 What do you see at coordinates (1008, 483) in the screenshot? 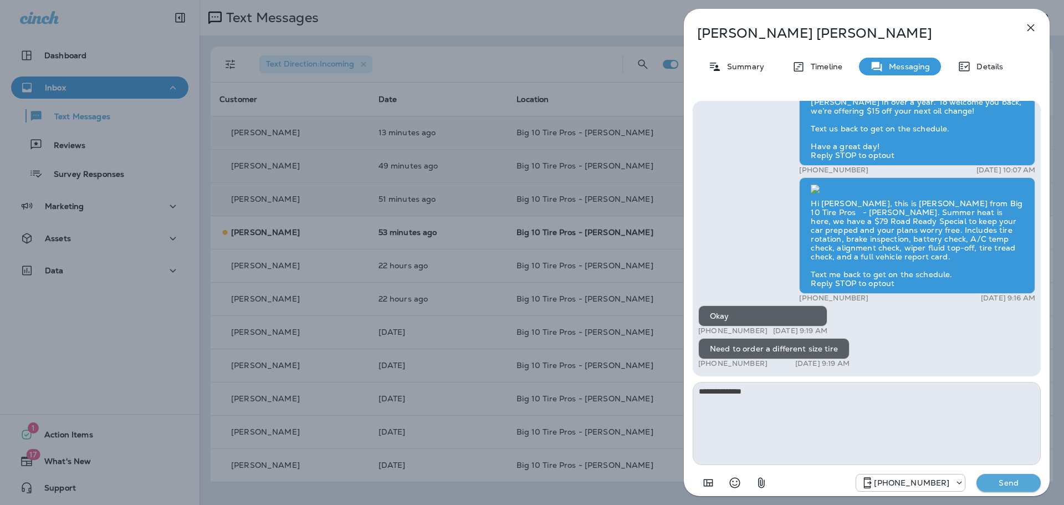
I see `button: Send` at bounding box center [1008, 483].